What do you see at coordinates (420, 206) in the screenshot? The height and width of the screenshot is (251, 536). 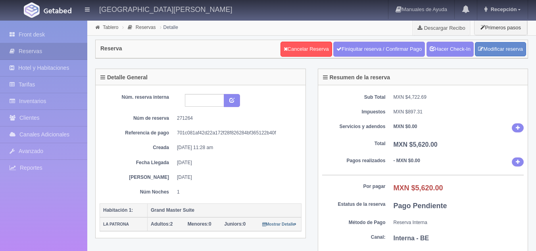 I see `b: Pago Pendiente` at bounding box center [420, 206].